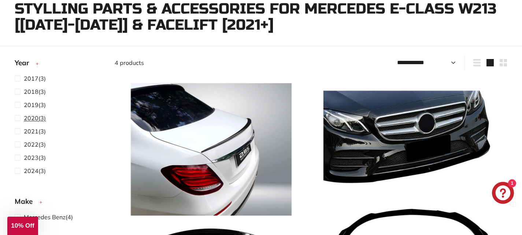 The height and width of the screenshot is (235, 522). I want to click on div: 10% Off, so click(23, 226).